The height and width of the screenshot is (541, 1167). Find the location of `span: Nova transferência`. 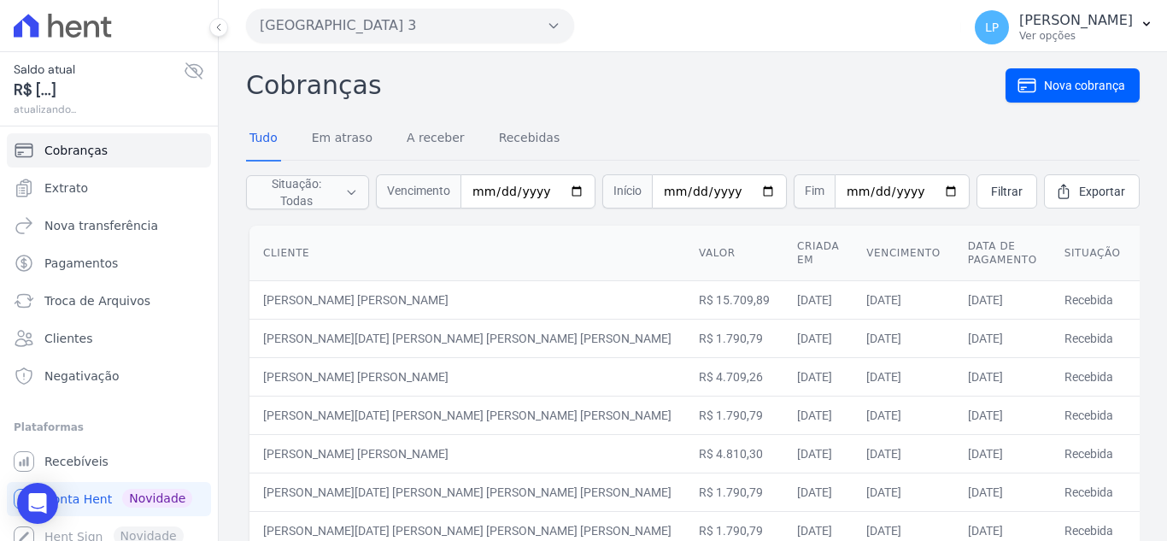

span: Nova transferência is located at coordinates (101, 226).